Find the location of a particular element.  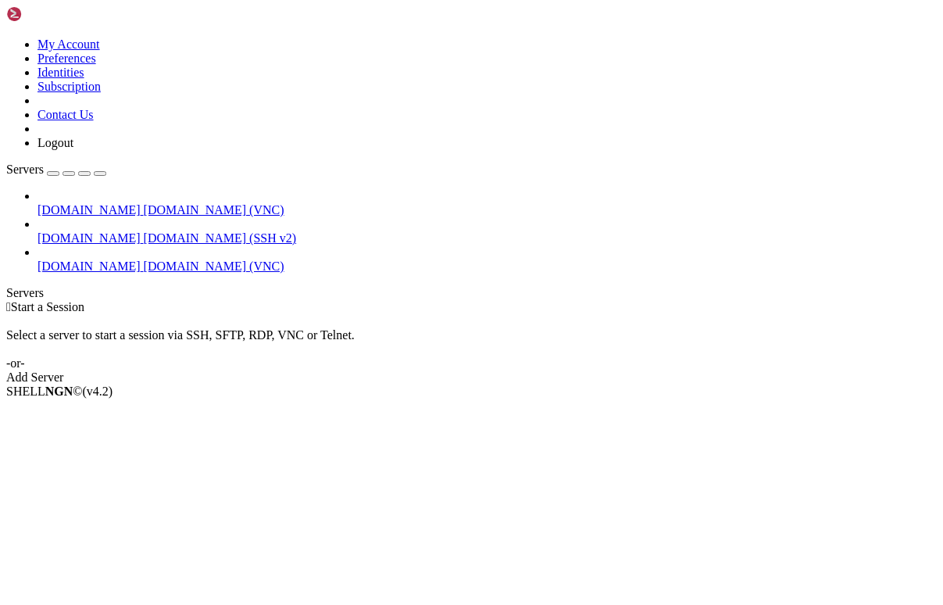

div: Add Server is located at coordinates (471, 377).